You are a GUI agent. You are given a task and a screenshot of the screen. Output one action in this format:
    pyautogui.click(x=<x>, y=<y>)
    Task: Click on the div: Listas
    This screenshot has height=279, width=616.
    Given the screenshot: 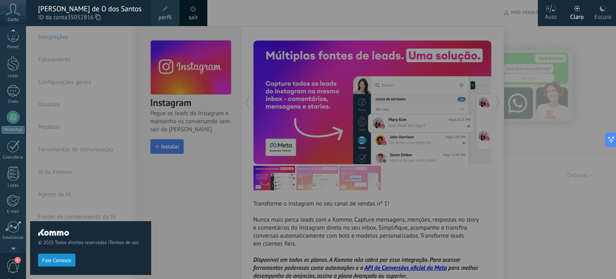 What is the action you would take?
    pyautogui.click(x=13, y=185)
    